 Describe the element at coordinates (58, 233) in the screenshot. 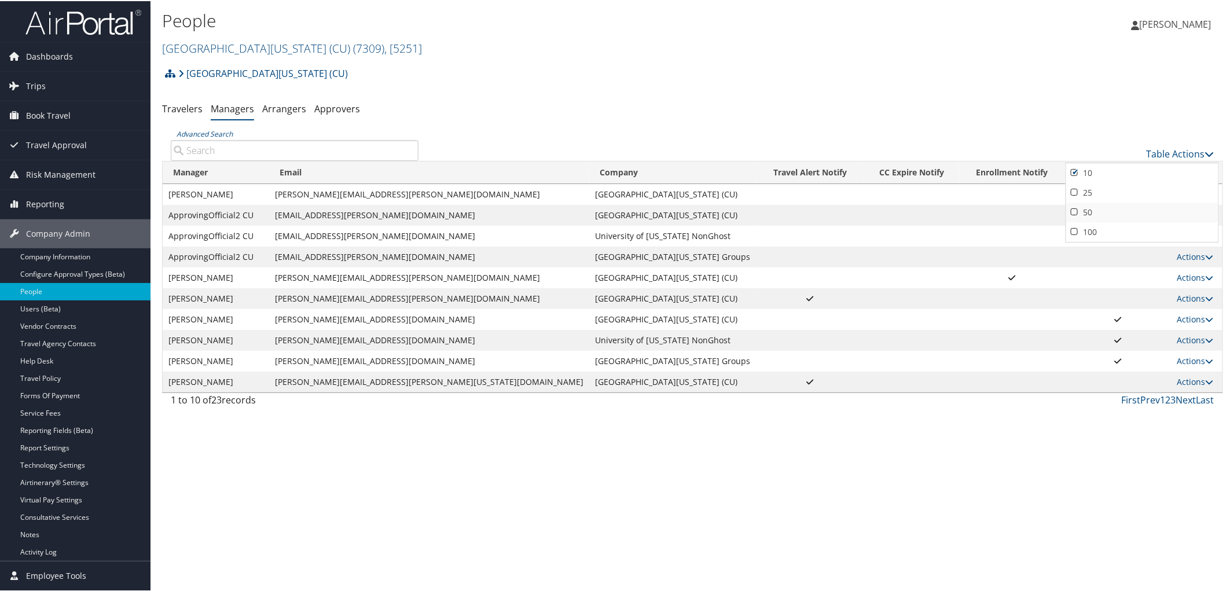

I see `span: Company Admin` at that location.